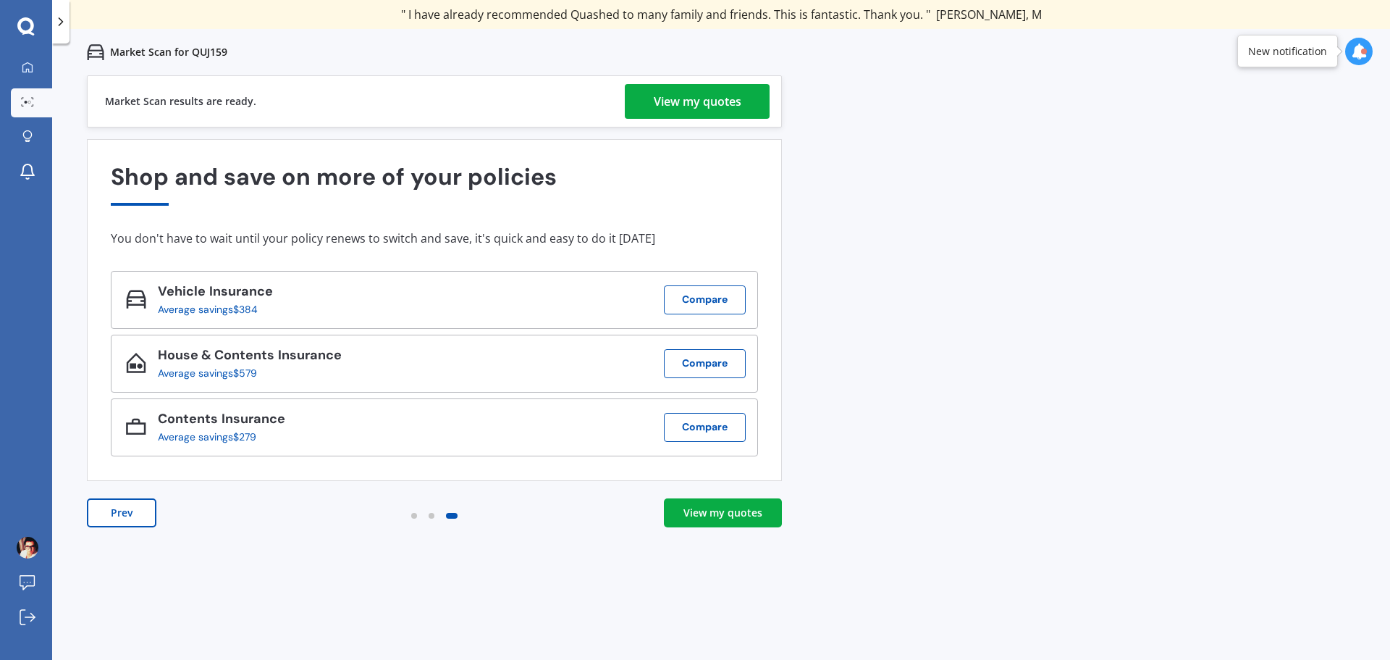  I want to click on div: You don't have to wait until your policy renews to switch and save, it's quick and easy to do it ..., so click(434, 238).